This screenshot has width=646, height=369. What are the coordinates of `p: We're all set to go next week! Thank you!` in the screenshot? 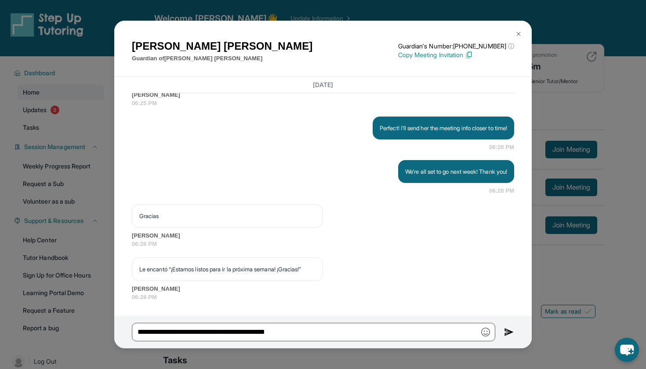 It's located at (456, 171).